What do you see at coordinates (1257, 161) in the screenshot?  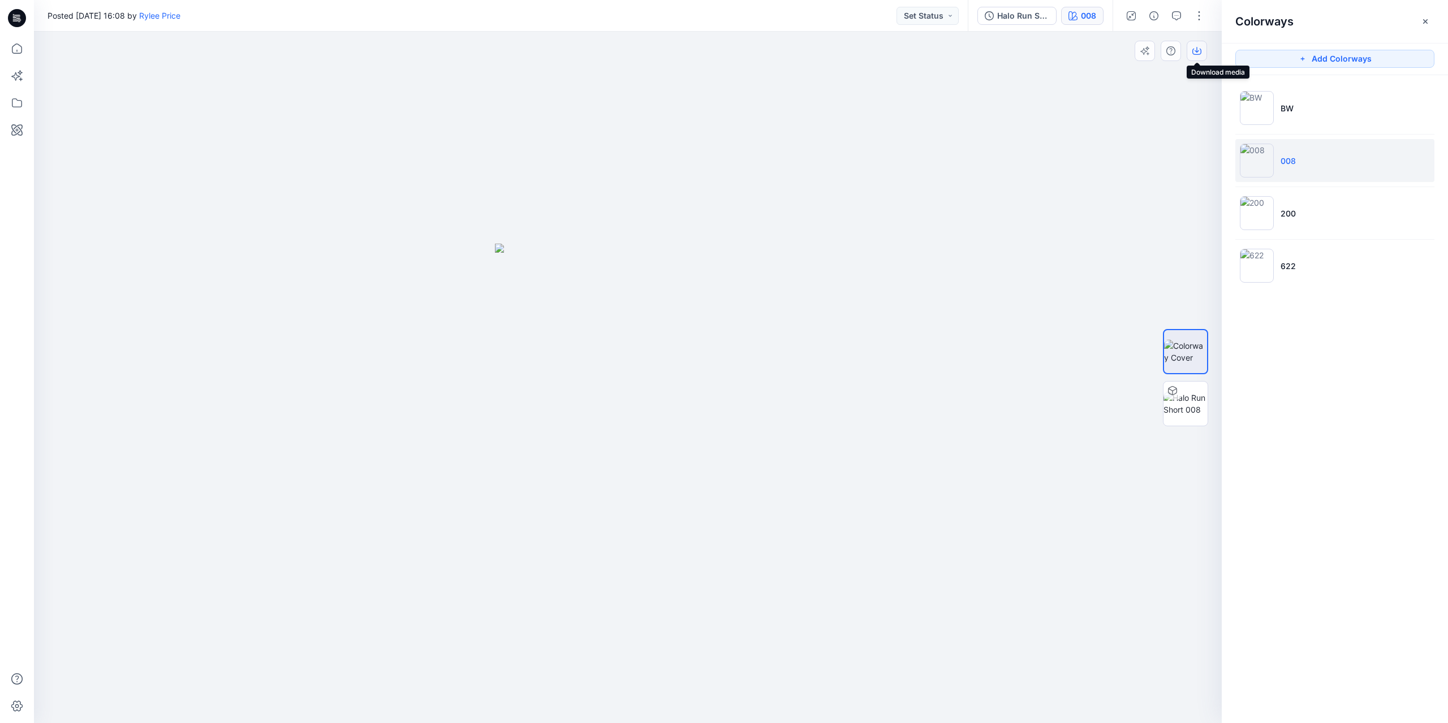 I see `img: 008` at bounding box center [1257, 161].